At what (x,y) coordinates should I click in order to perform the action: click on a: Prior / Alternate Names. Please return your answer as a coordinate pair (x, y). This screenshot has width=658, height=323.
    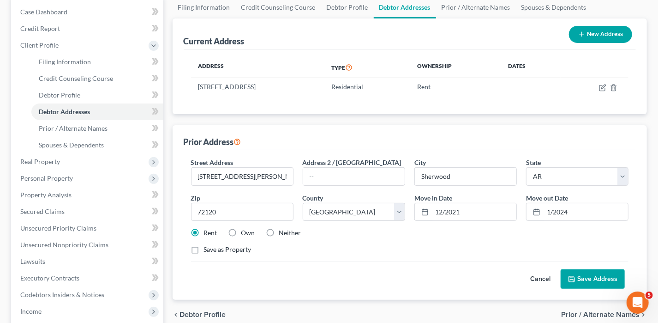
    Looking at the image, I should click on (97, 128).